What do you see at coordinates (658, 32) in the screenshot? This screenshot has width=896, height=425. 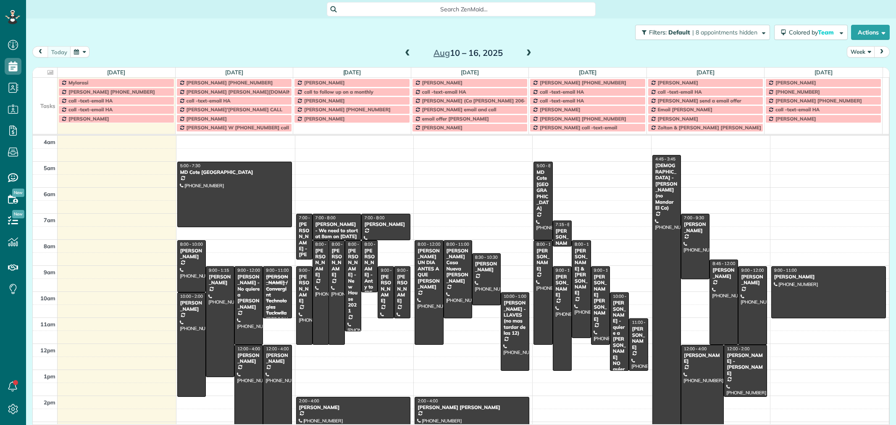 I see `span: Filters:` at bounding box center [658, 32].